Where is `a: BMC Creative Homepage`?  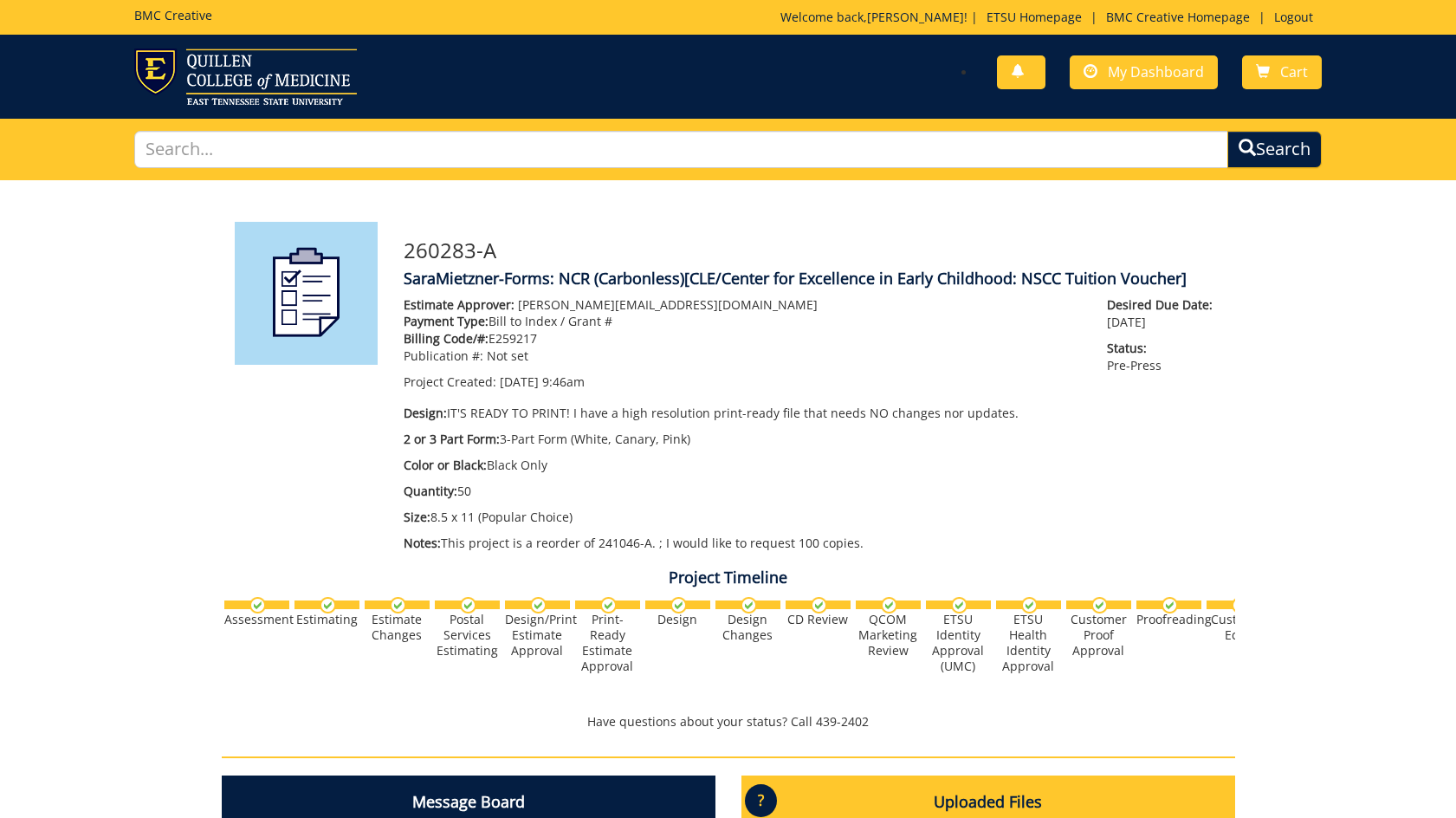
a: BMC Creative Homepage is located at coordinates (1179, 17).